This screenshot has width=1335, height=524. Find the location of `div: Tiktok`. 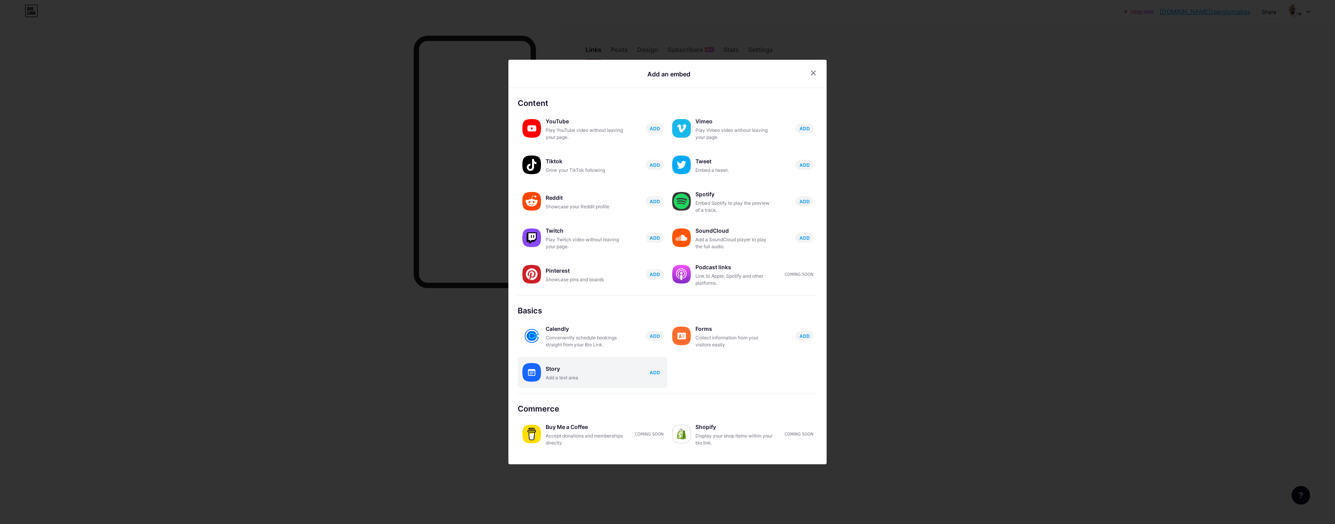

div: Tiktok is located at coordinates (584, 161).